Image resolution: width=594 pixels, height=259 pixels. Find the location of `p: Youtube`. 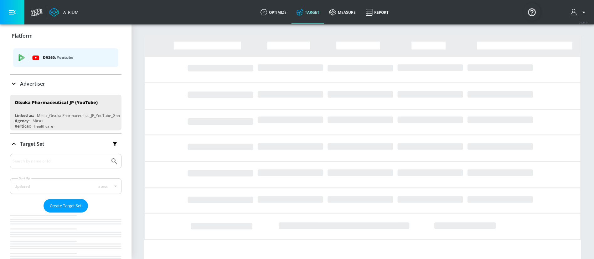

p: Youtube is located at coordinates (65, 57).